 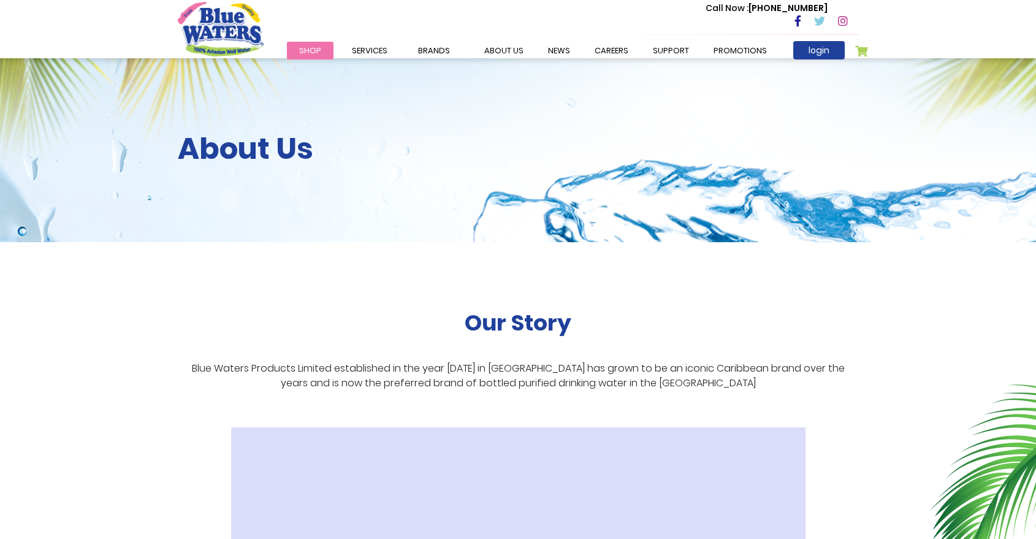 What do you see at coordinates (310, 50) in the screenshot?
I see `span: Shop` at bounding box center [310, 50].